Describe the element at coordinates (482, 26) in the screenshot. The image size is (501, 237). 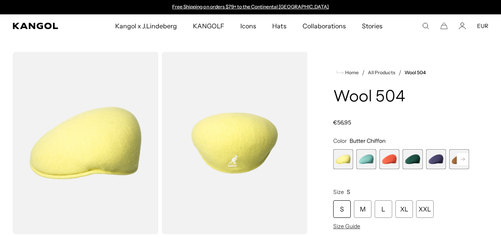
I see `button: EUR` at that location.